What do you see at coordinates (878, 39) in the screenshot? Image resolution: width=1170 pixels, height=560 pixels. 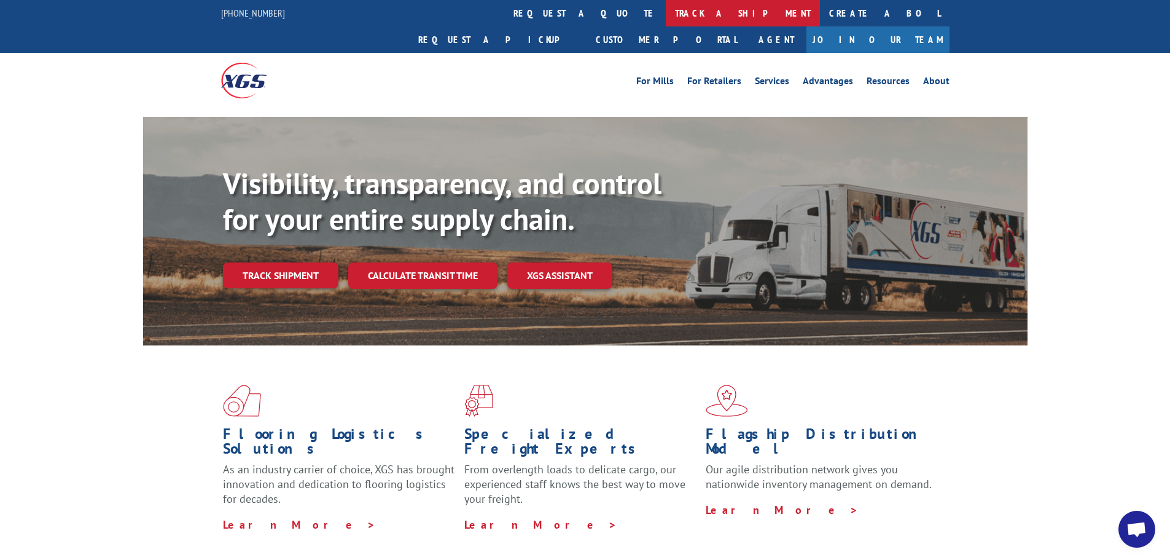 I see `a: Join Our Team` at bounding box center [878, 39].